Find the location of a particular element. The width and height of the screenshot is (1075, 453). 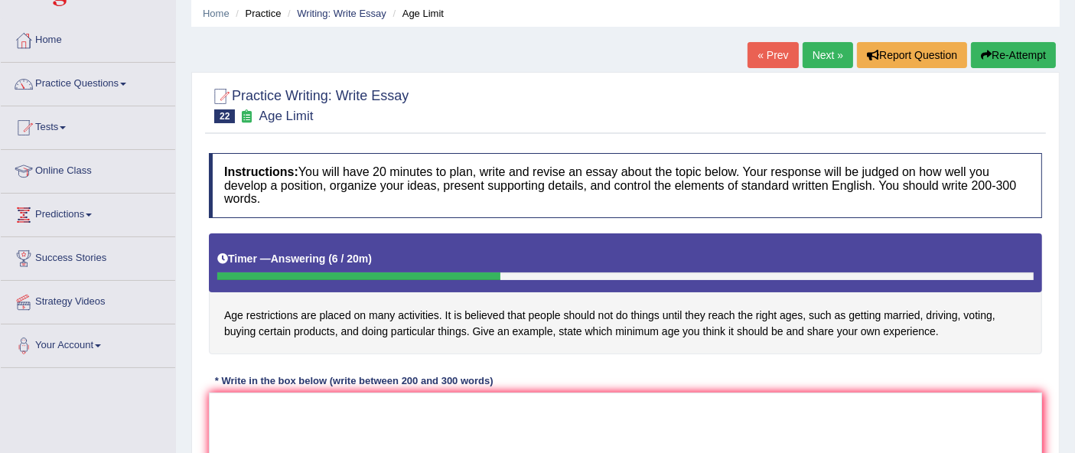

a: « Prev is located at coordinates (772, 55).